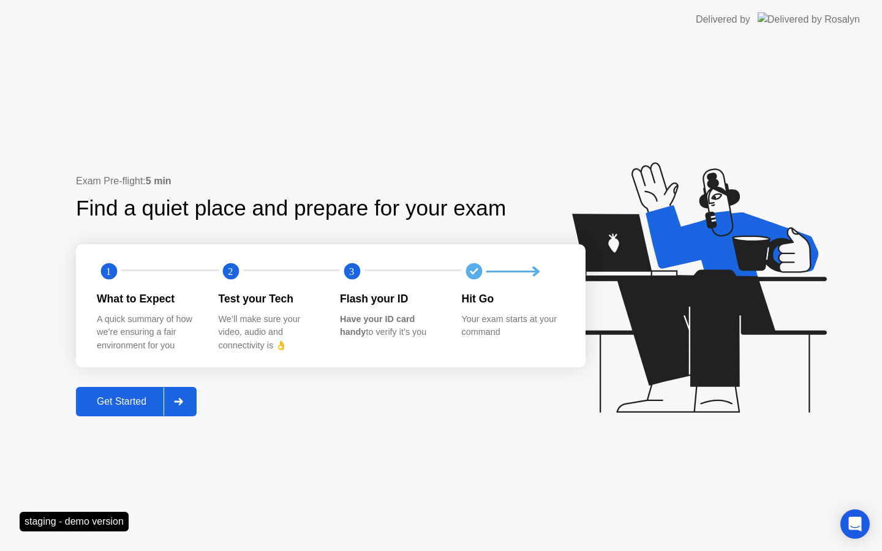 Image resolution: width=882 pixels, height=551 pixels. What do you see at coordinates (855, 524) in the screenshot?
I see `div: Open Intercom Messenger` at bounding box center [855, 524].